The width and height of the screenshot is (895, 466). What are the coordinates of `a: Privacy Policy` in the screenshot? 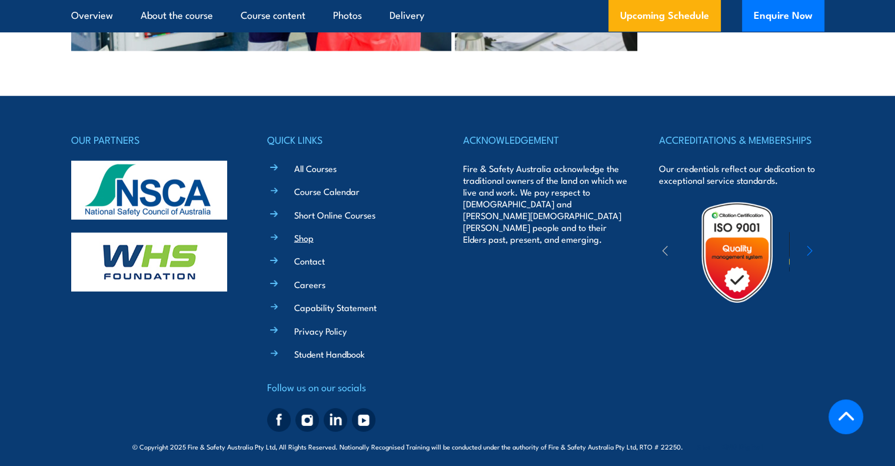 It's located at (320, 330).